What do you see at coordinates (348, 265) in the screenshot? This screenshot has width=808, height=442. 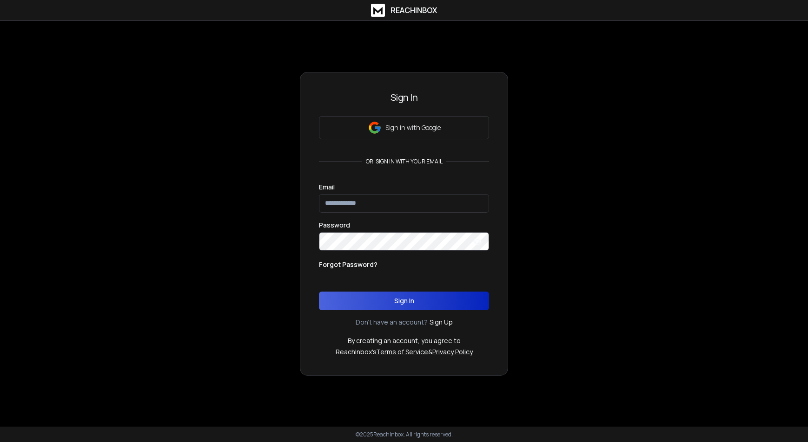 I see `p: Forgot Password?` at bounding box center [348, 265].